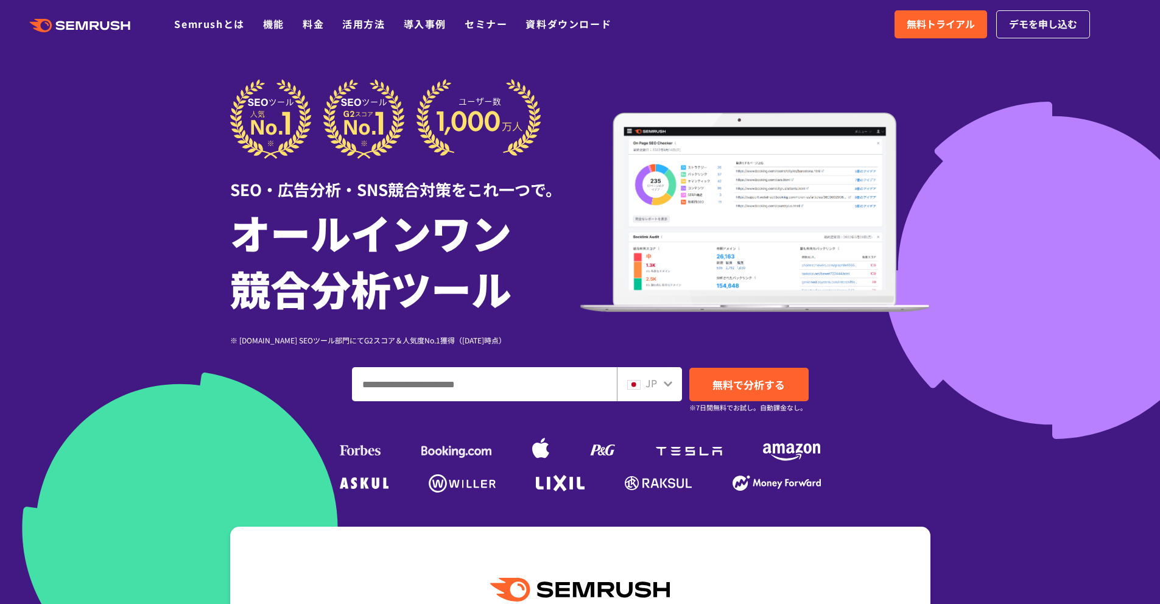  What do you see at coordinates (749, 384) in the screenshot?
I see `span: 無料で分析する` at bounding box center [749, 384].